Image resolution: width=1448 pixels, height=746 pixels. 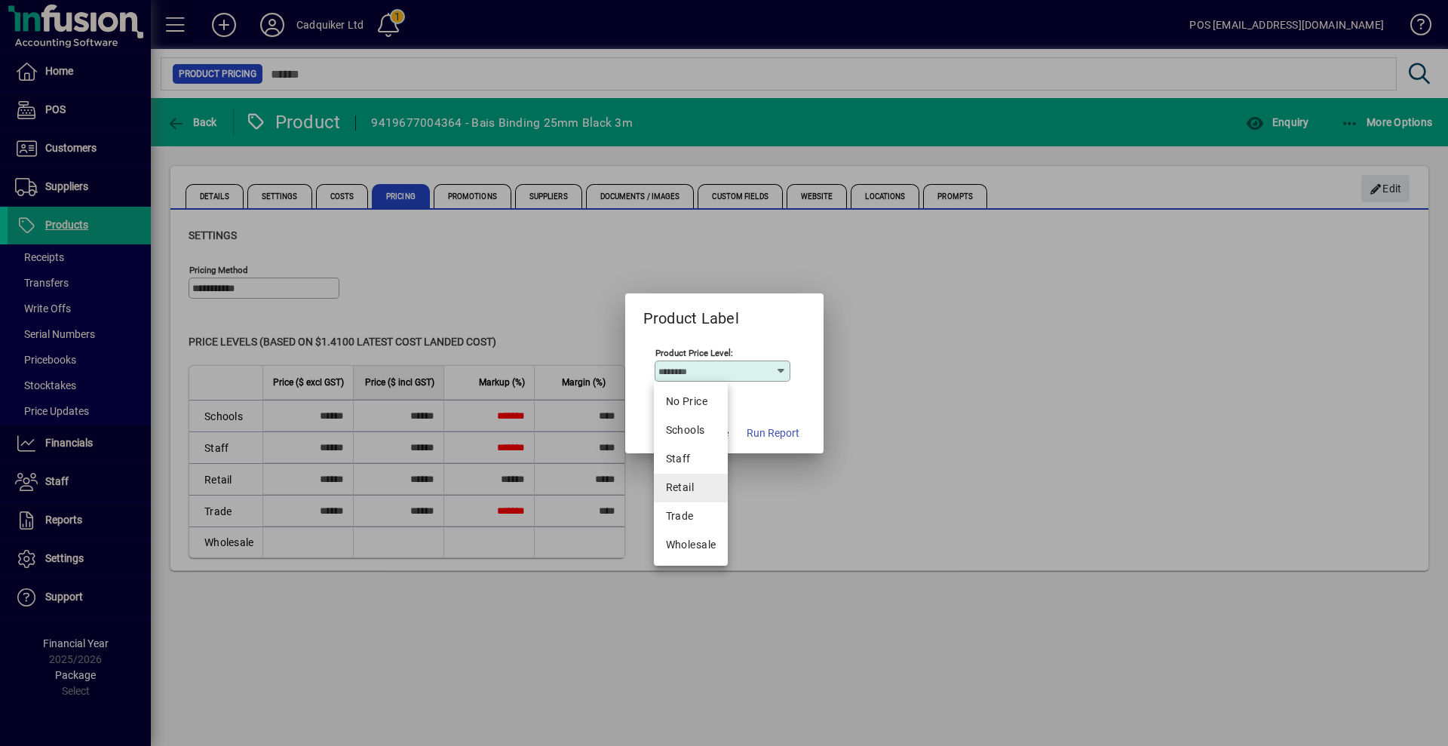 I want to click on div: Trade, so click(x=691, y=516).